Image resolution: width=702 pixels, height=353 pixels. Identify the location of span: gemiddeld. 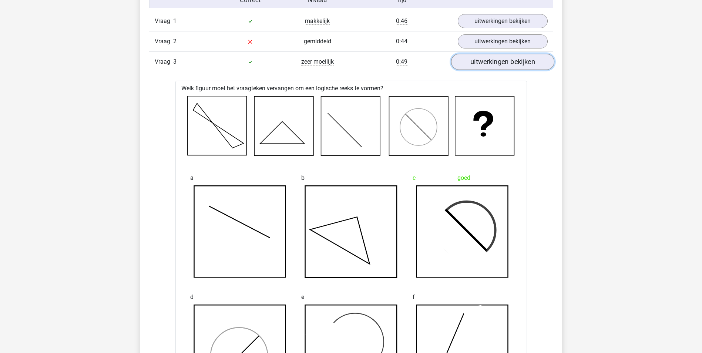
(318, 41).